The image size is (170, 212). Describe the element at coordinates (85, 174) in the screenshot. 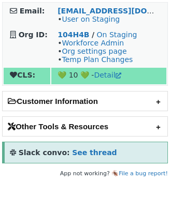

I see `footer: App not working? 🪳` at that location.